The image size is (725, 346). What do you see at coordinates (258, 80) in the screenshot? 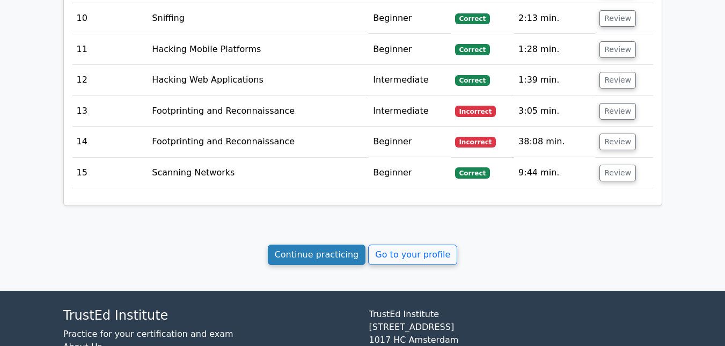
I see `td: Hacking Web Applications` at bounding box center [258, 80].